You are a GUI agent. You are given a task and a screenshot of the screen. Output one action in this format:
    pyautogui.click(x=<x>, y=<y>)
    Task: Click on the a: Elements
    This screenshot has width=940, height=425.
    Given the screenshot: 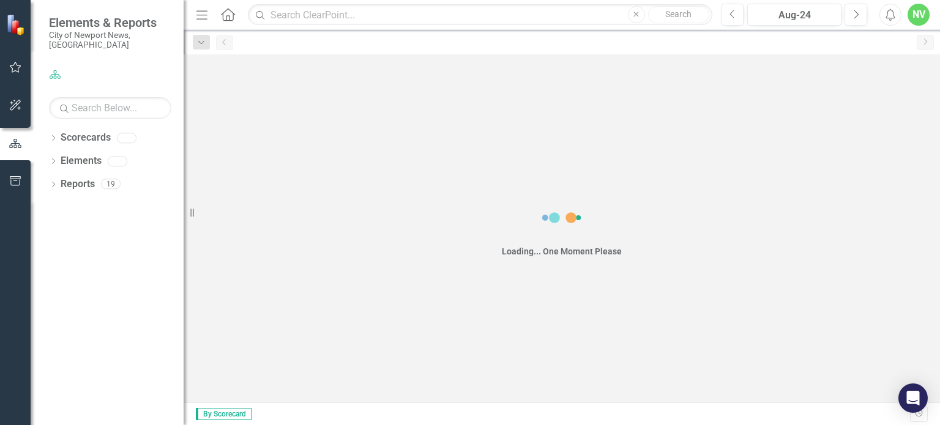 What is the action you would take?
    pyautogui.click(x=81, y=161)
    